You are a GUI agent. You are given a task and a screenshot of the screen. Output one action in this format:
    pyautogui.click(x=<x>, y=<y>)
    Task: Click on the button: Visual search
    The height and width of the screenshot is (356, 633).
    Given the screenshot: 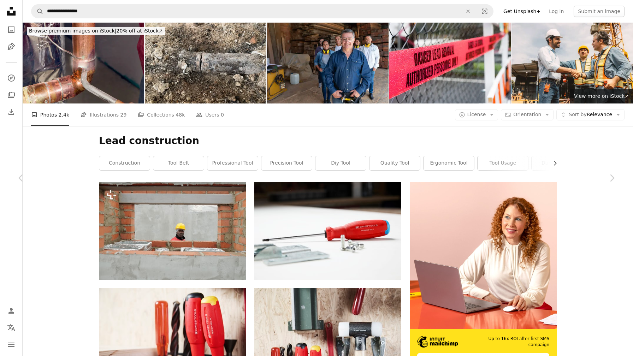 What is the action you would take?
    pyautogui.click(x=484, y=11)
    